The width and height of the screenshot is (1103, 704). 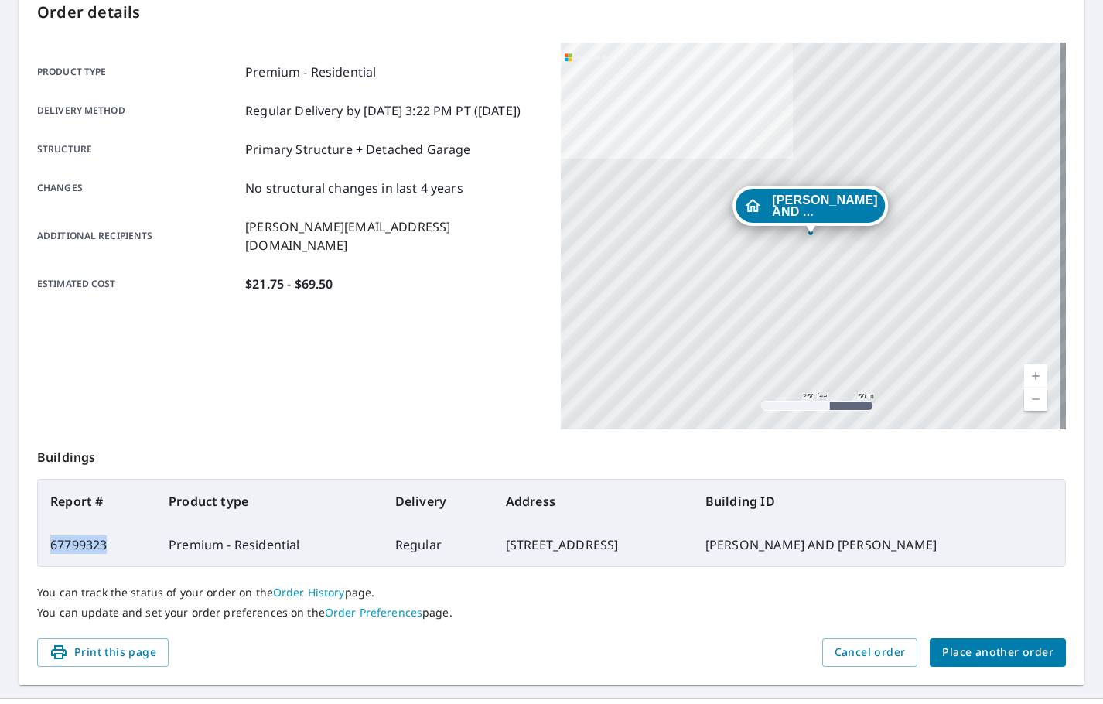 I want to click on td: Regular, so click(x=438, y=544).